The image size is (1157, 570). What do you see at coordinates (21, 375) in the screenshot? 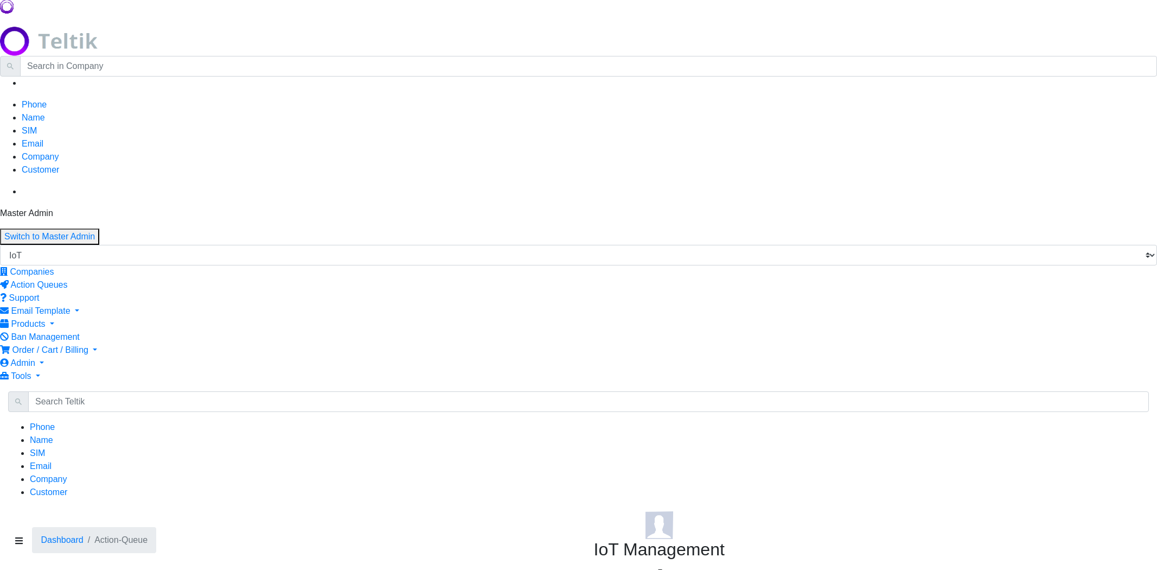
I see `span: Tools` at bounding box center [21, 375].